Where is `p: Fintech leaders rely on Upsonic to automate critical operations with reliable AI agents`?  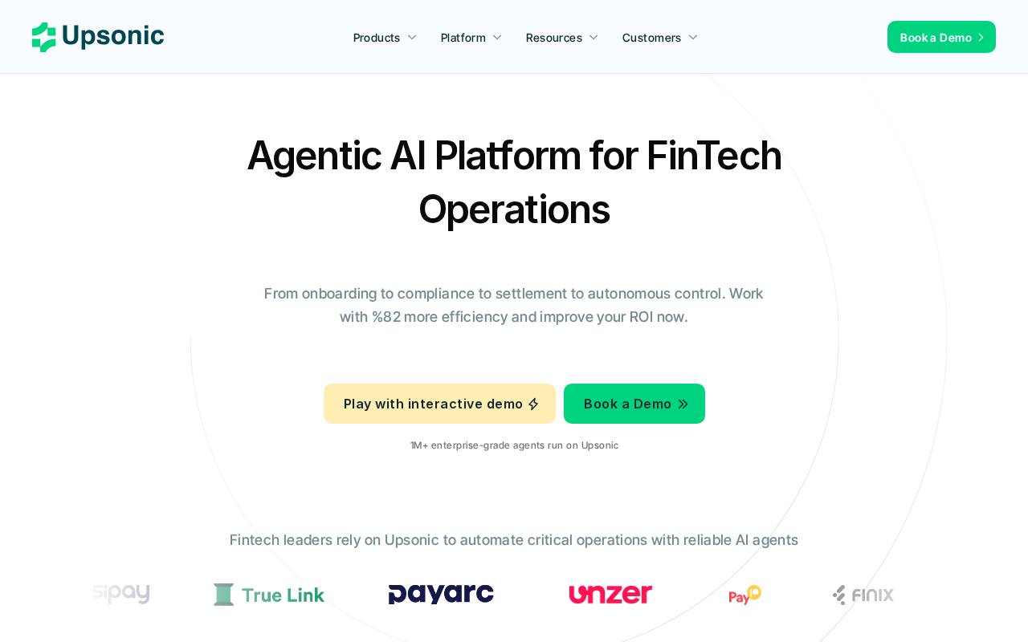
p: Fintech leaders rely on Upsonic to automate critical operations with reliable AI agents is located at coordinates (514, 540).